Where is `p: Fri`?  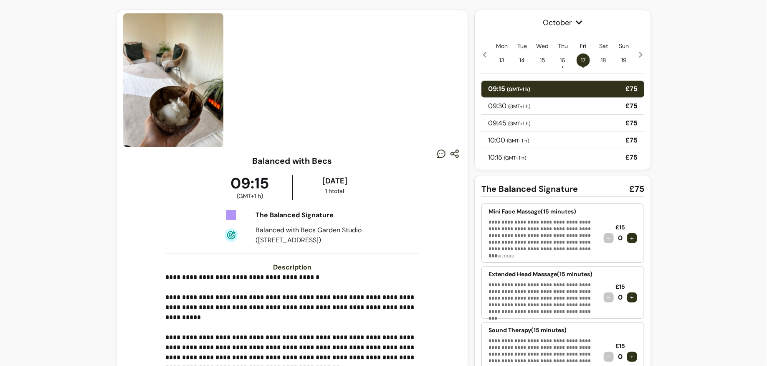
p: Fri is located at coordinates (583, 46).